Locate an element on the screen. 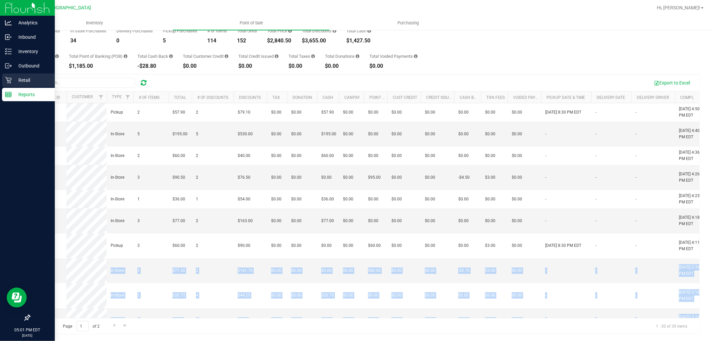 This screenshot has height=341, width=713. p: Outbound is located at coordinates (32, 66).